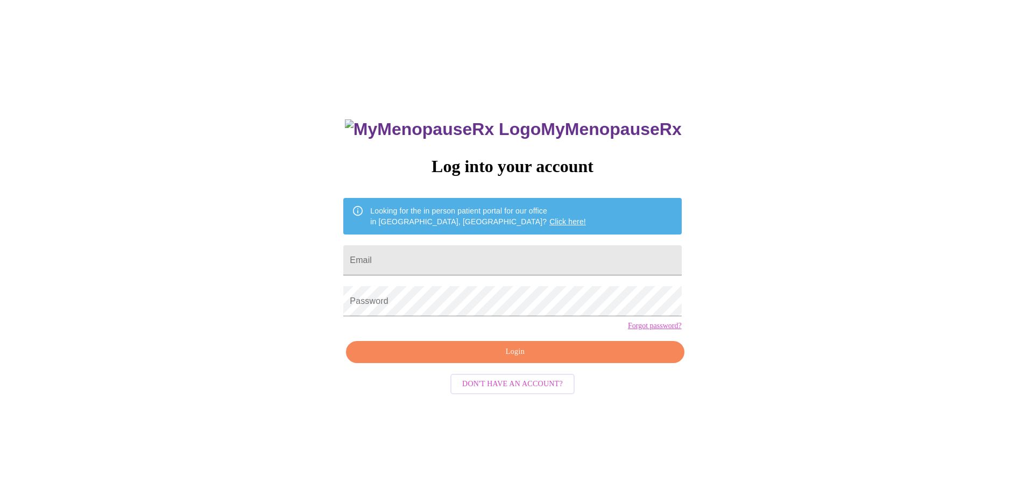 This screenshot has height=490, width=1025. I want to click on button: Don't have an account?, so click(512, 384).